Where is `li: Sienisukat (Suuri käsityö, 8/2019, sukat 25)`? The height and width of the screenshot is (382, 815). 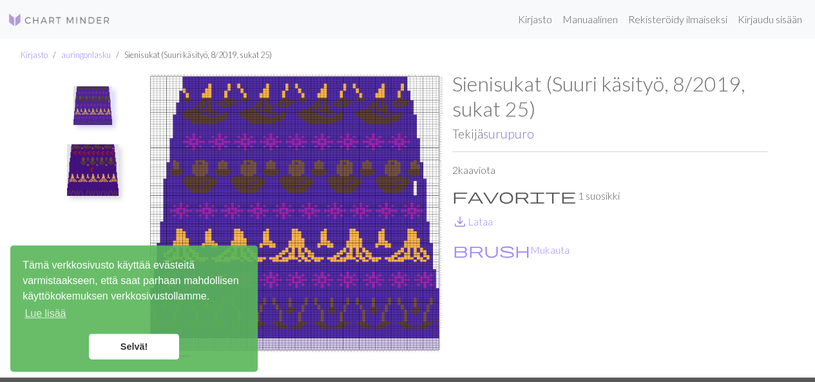 li: Sienisukat (Suuri käsityö, 8/2019, sukat 25) is located at coordinates (191, 55).